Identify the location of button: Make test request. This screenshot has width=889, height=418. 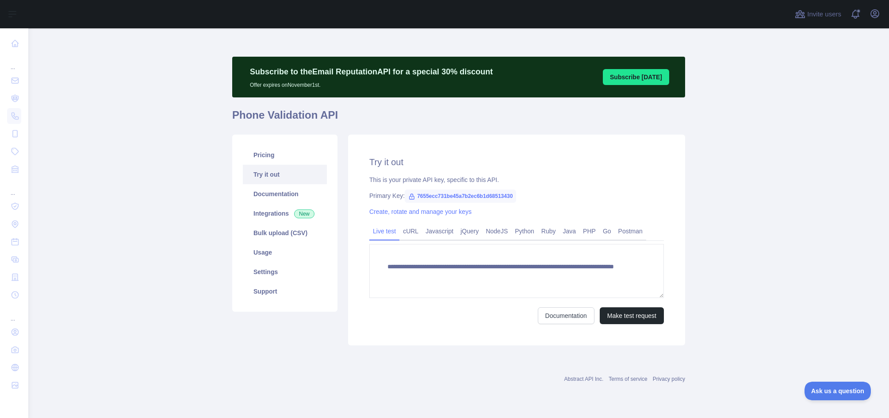
(632, 315).